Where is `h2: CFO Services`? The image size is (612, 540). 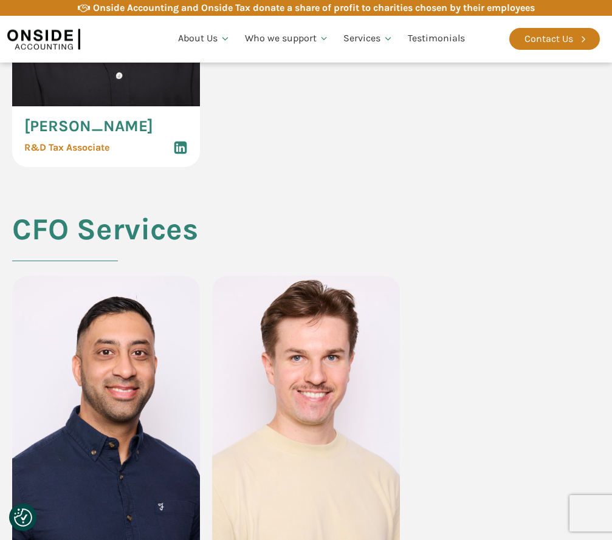
h2: CFO Services is located at coordinates (105, 244).